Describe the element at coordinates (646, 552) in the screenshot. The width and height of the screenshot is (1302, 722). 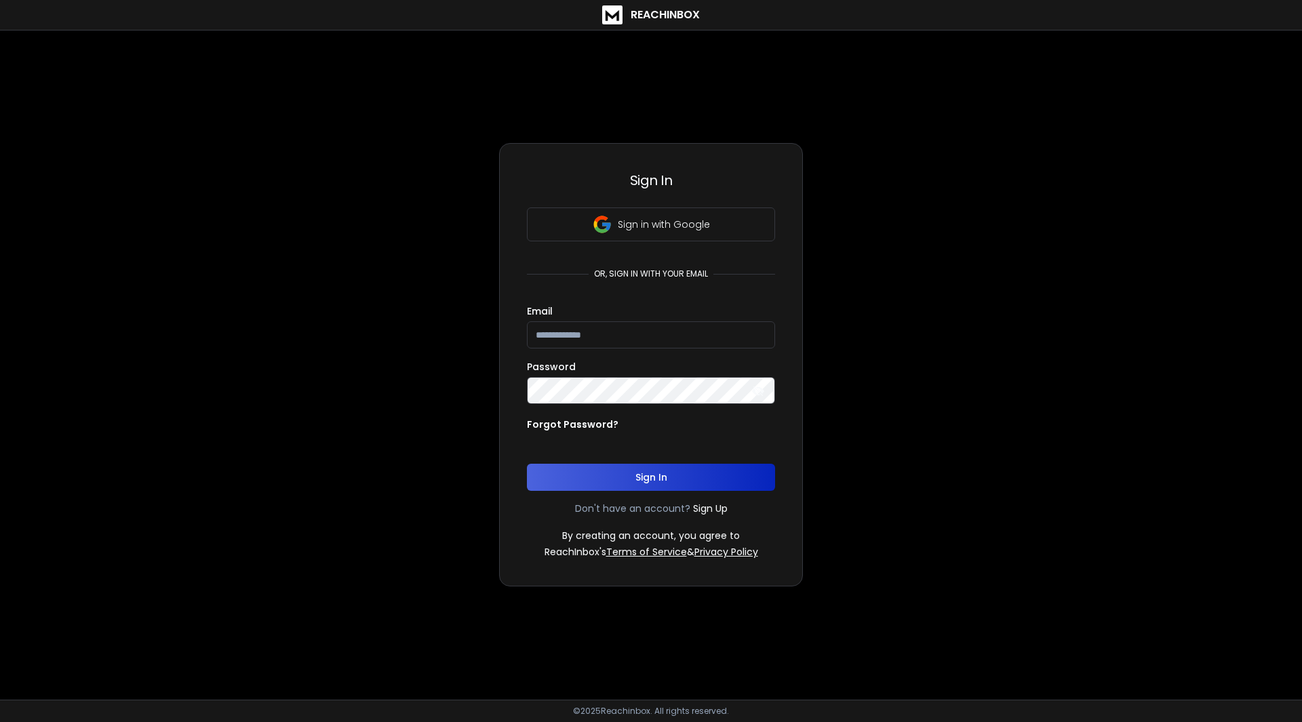
I see `a: Terms of Service` at that location.